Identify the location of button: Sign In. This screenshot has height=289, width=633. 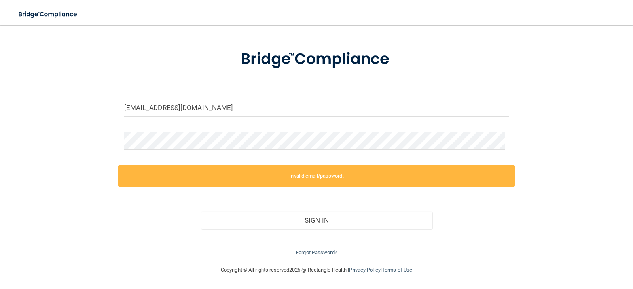
(317, 220).